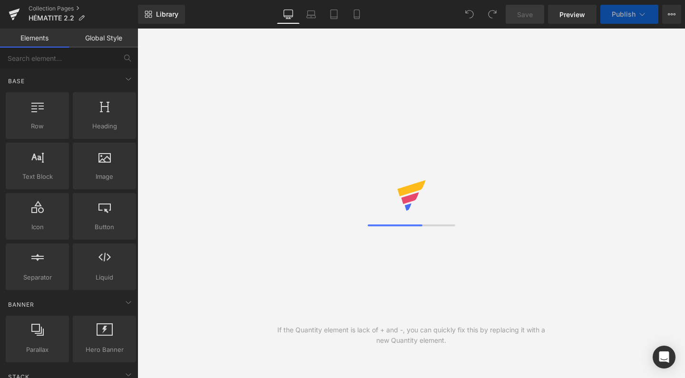 The width and height of the screenshot is (685, 378). Describe the element at coordinates (288, 14) in the screenshot. I see `a: Desktop` at that location.